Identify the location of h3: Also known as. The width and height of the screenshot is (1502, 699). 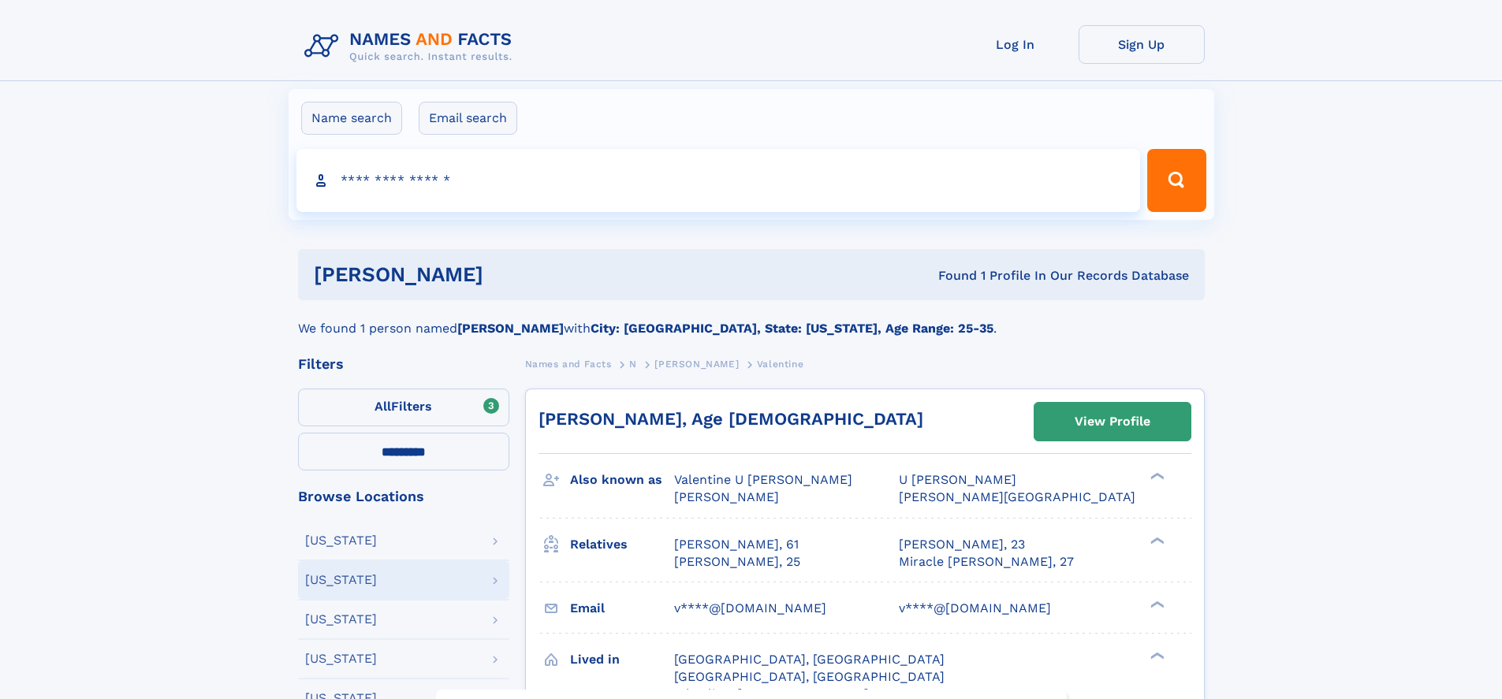
(622, 480).